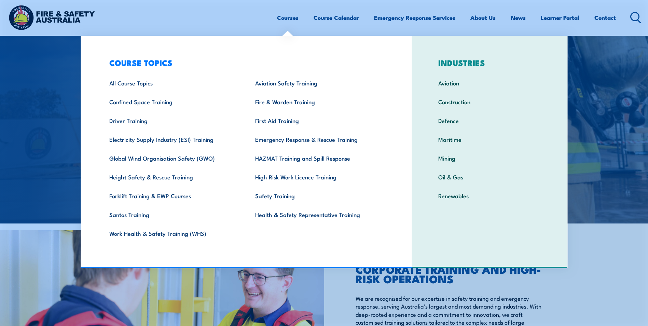 Image resolution: width=648 pixels, height=326 pixels. Describe the element at coordinates (317, 195) in the screenshot. I see `a: Safety Training` at that location.